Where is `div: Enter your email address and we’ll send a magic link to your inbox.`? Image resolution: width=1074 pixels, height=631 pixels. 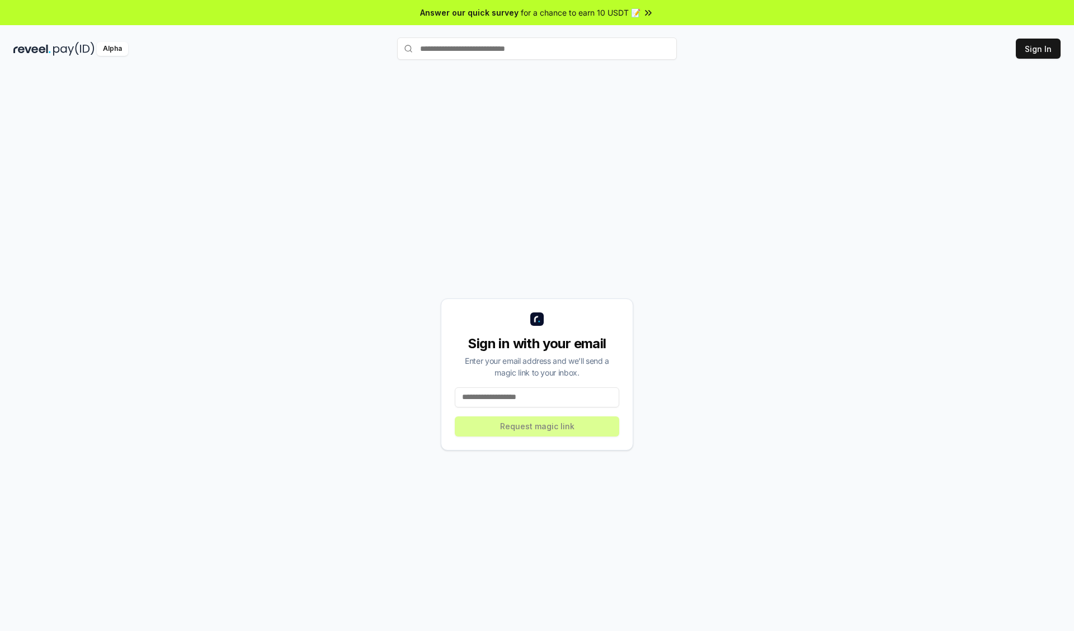
div: Enter your email address and we’ll send a magic link to your inbox. is located at coordinates (537, 367).